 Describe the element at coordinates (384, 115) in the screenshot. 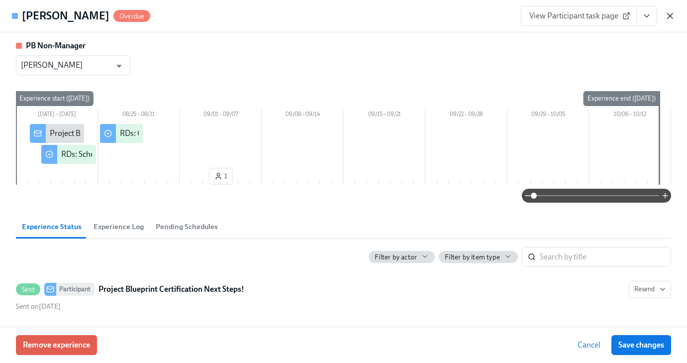

I see `div: 09/15 – 09/21` at that location.